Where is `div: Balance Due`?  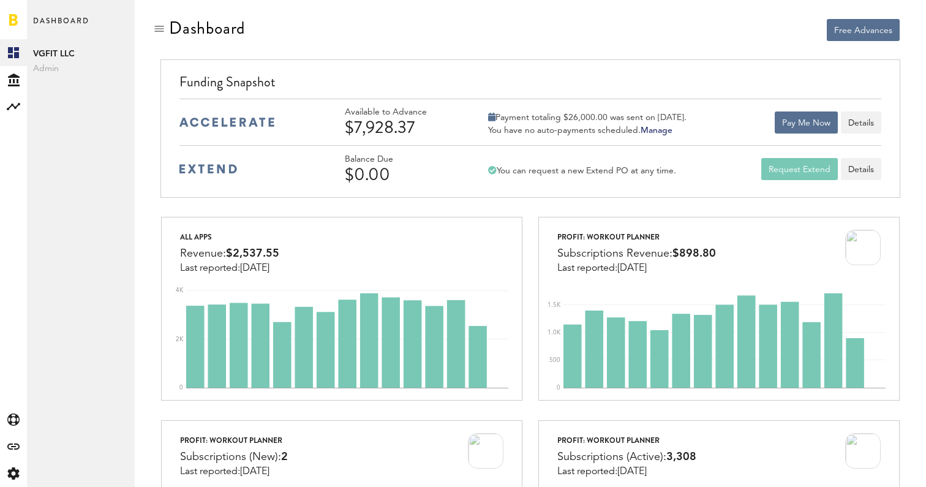
div: Balance Due is located at coordinates (403, 159).